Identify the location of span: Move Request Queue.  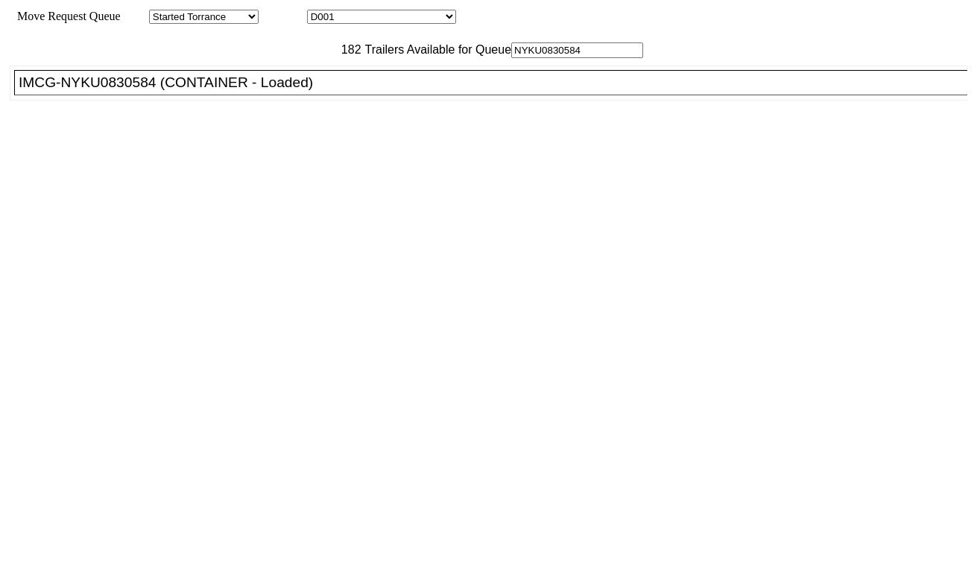
(65, 16).